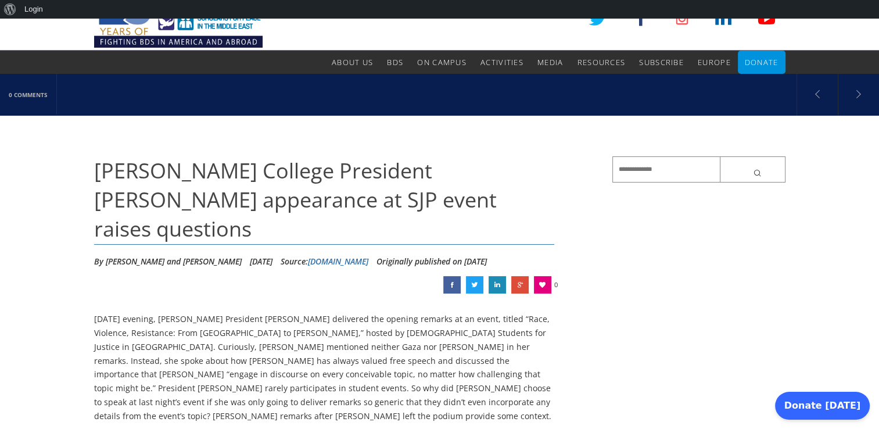 The height and width of the screenshot is (429, 879). What do you see at coordinates (601, 62) in the screenshot?
I see `span: Resources` at bounding box center [601, 62].